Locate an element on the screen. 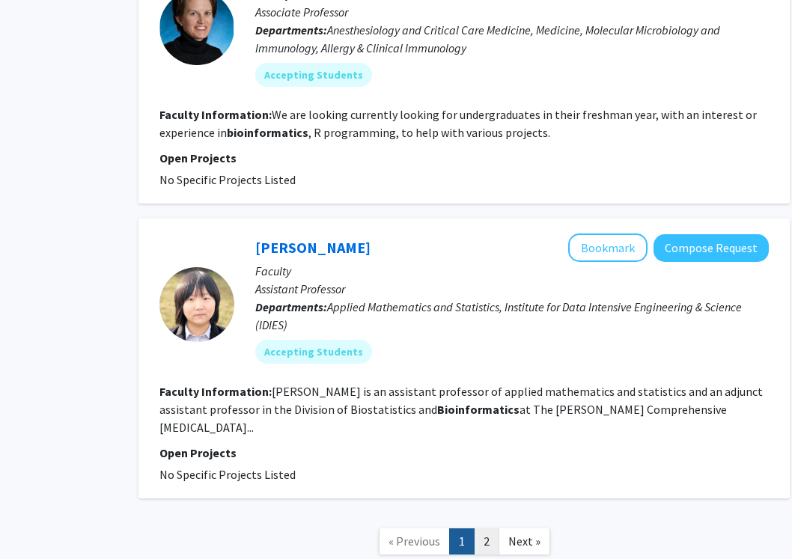  fg-read-more: We are looking currently looking for undergraduates in their freshman year, with an interest or e... is located at coordinates (458, 124).